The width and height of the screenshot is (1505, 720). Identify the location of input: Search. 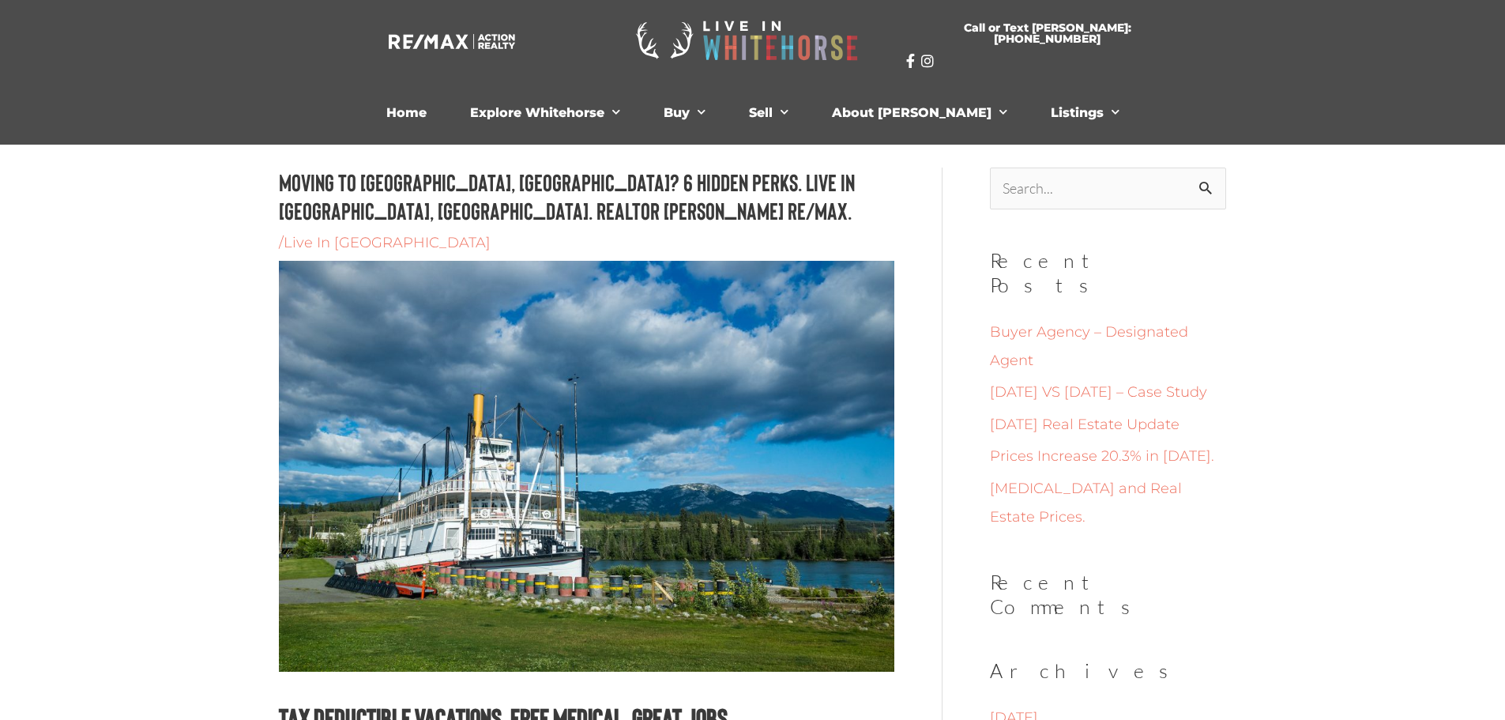
(1208, 190).